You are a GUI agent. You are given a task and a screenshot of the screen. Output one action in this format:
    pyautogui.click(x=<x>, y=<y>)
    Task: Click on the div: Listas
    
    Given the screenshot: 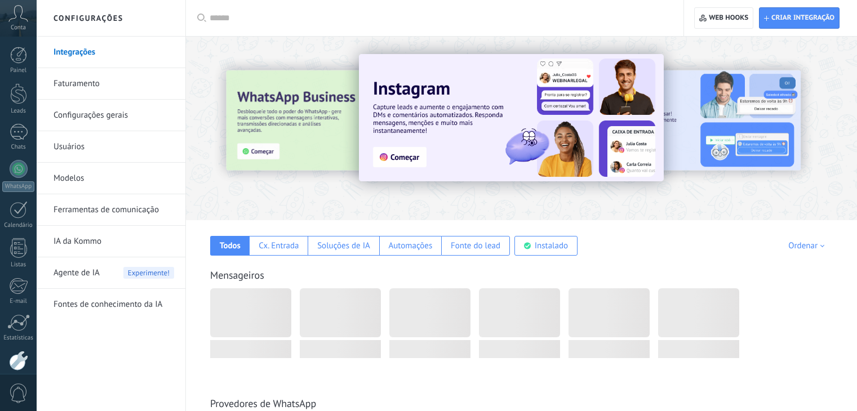 What is the action you would take?
    pyautogui.click(x=19, y=265)
    